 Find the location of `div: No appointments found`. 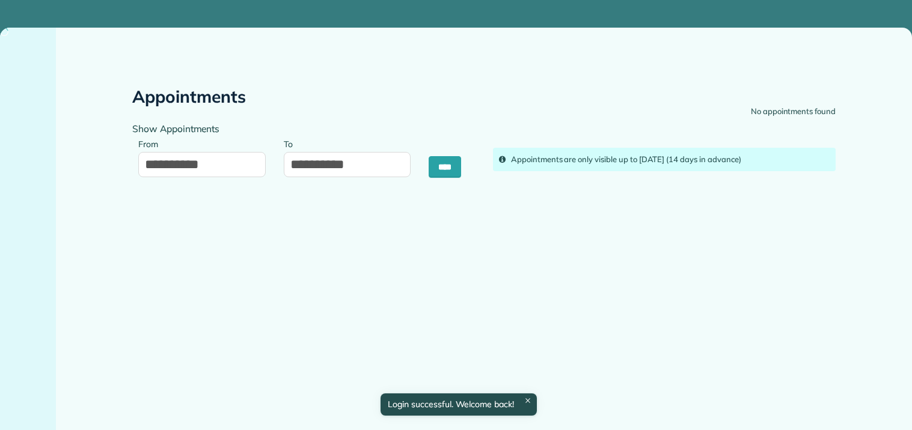

div: No appointments found is located at coordinates (793, 112).